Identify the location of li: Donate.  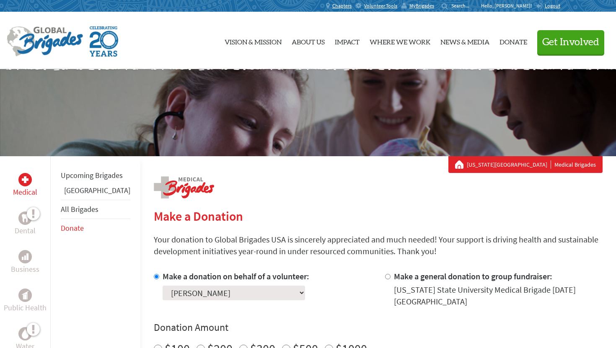
(95, 228).